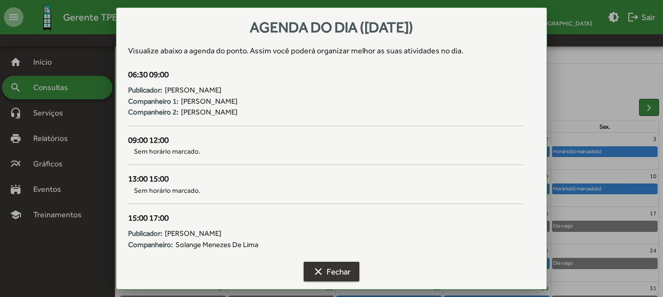 The image size is (663, 297). Describe the element at coordinates (151, 245) in the screenshot. I see `strong: Companheiro:` at that location.